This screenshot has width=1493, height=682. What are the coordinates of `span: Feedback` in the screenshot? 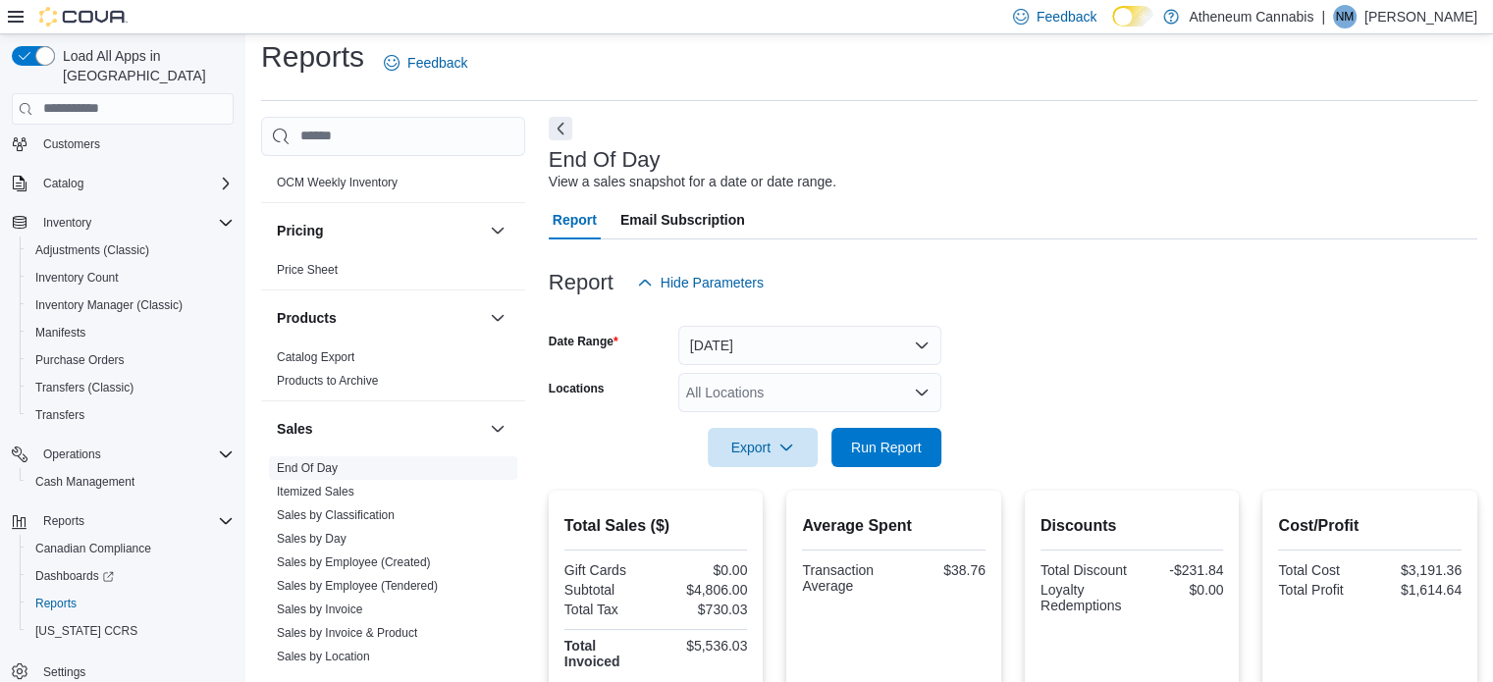 It's located at (437, 63).